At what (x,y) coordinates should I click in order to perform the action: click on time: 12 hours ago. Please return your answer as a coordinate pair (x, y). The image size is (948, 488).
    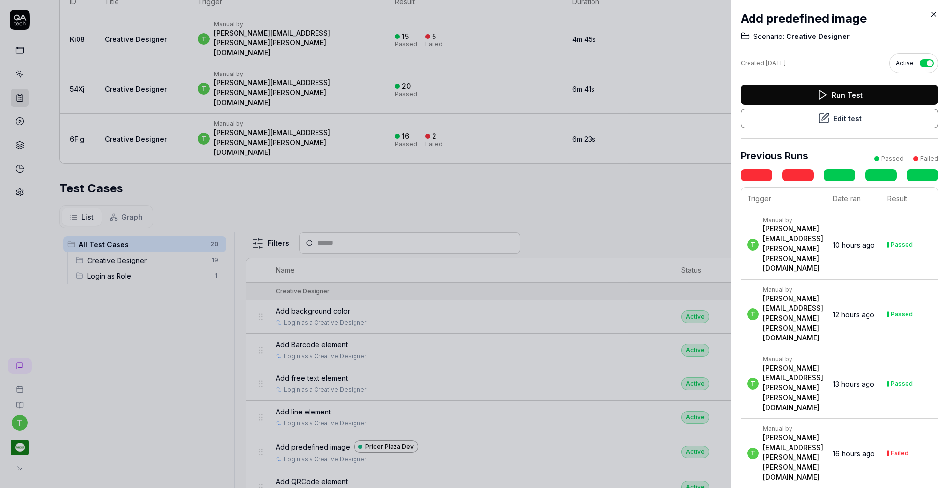
    Looking at the image, I should click on (854, 315).